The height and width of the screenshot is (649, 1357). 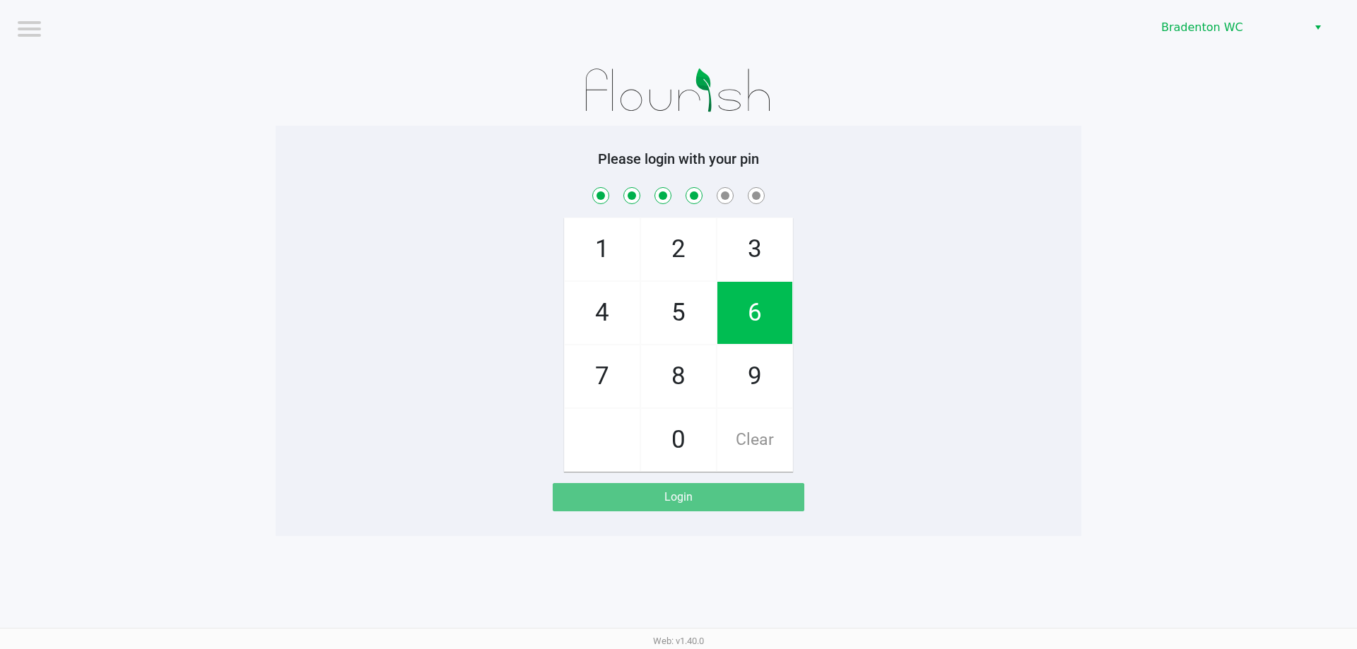 I want to click on span: 7, so click(x=602, y=377).